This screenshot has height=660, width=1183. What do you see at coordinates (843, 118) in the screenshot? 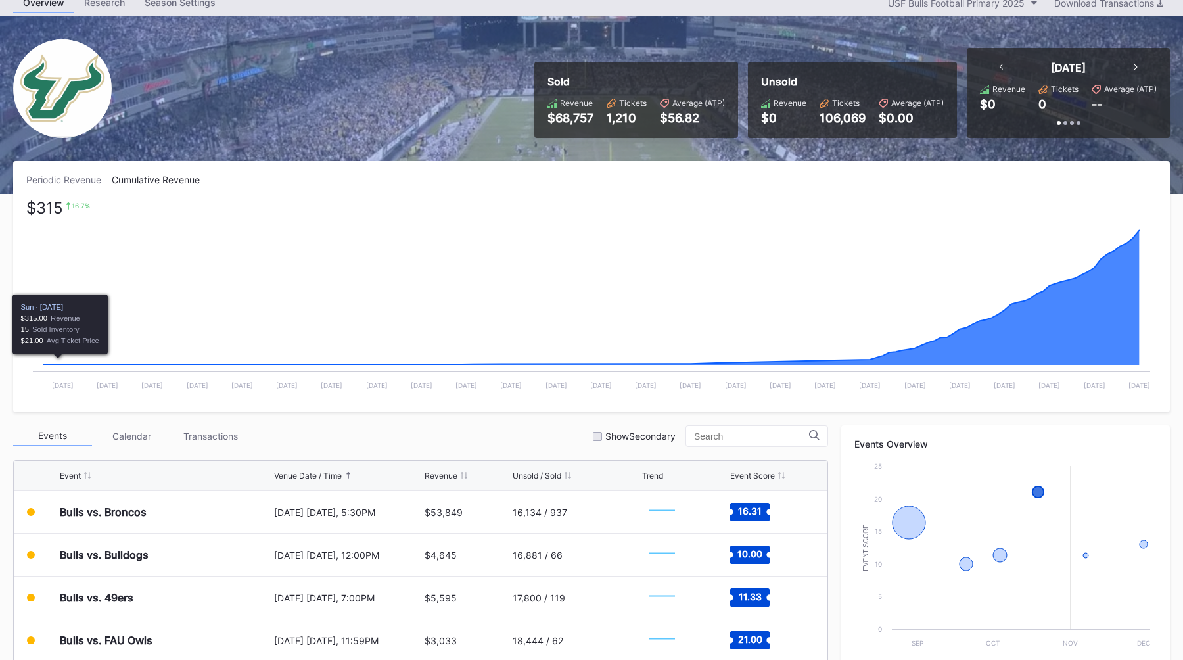
I see `div: 106,069` at bounding box center [843, 118].